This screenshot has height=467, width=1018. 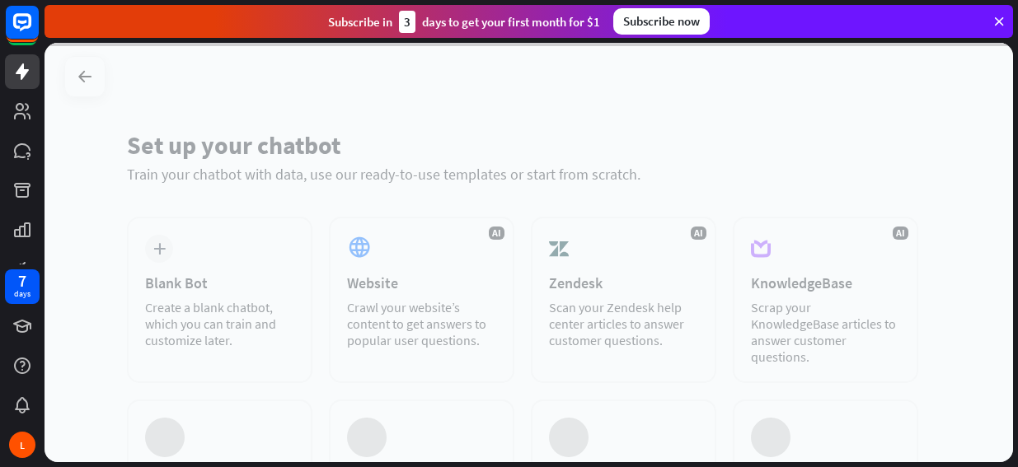 What do you see at coordinates (22, 287) in the screenshot?
I see `a: 7 days` at bounding box center [22, 287].